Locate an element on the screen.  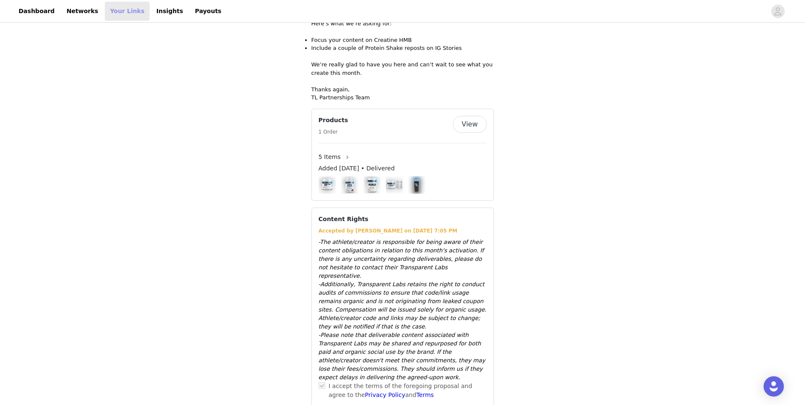
h4: Products is located at coordinates (333, 120).